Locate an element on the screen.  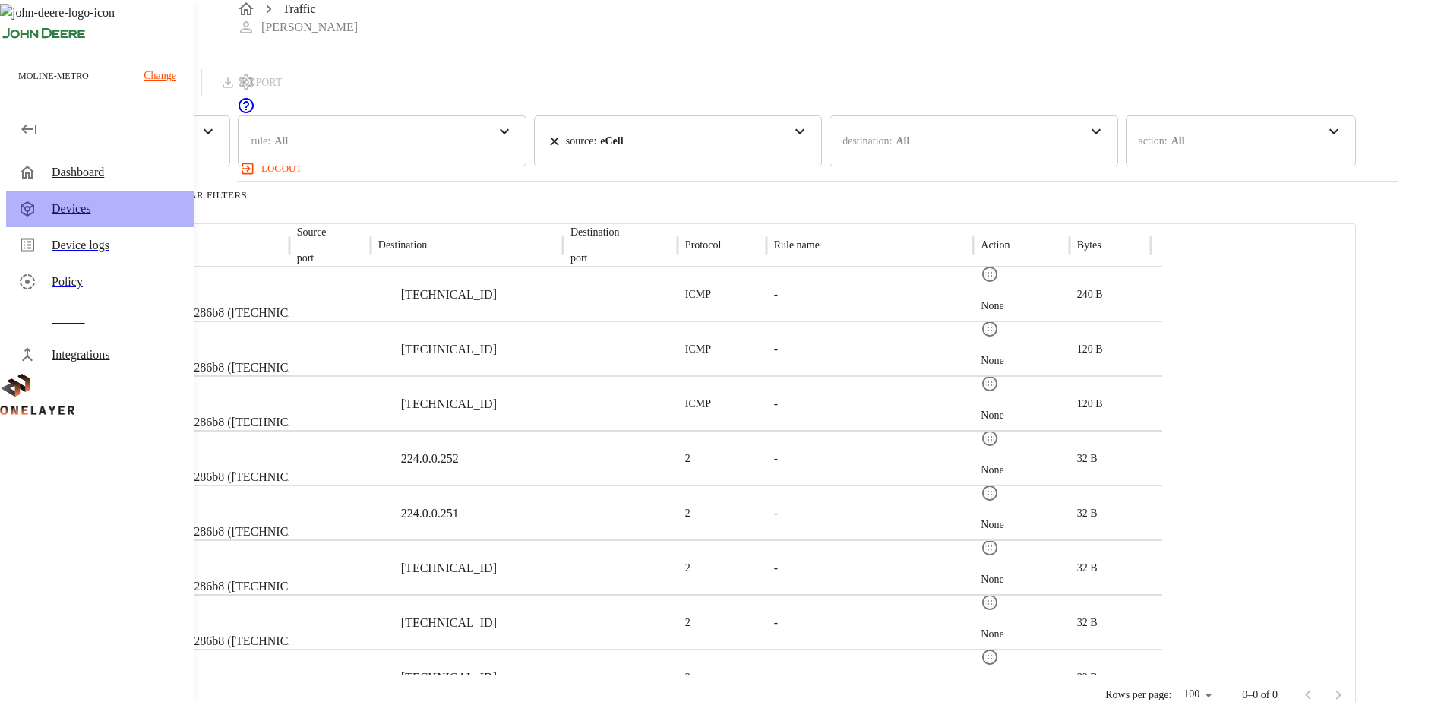
span: Support Portal is located at coordinates (246, 110).